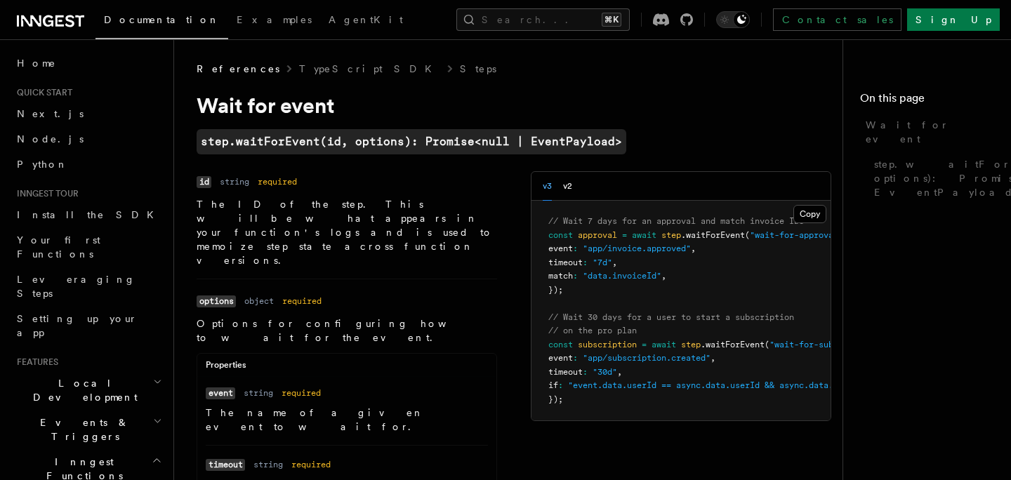 This screenshot has height=480, width=1011. What do you see at coordinates (259, 301) in the screenshot?
I see `dd: object` at bounding box center [259, 301].